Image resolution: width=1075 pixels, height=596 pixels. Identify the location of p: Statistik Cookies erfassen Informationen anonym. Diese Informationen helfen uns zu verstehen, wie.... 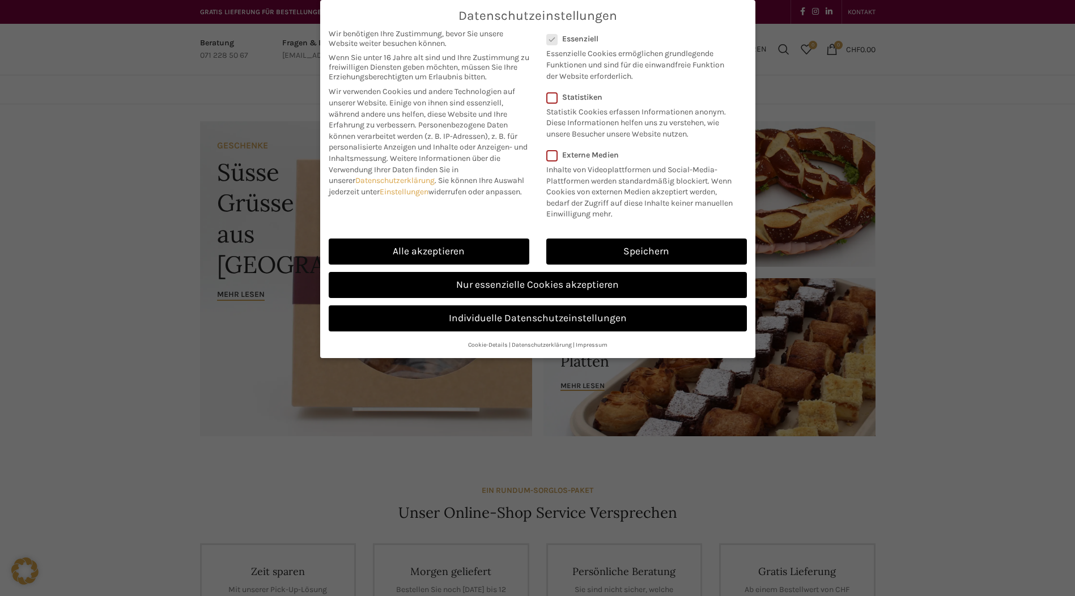
(639, 121).